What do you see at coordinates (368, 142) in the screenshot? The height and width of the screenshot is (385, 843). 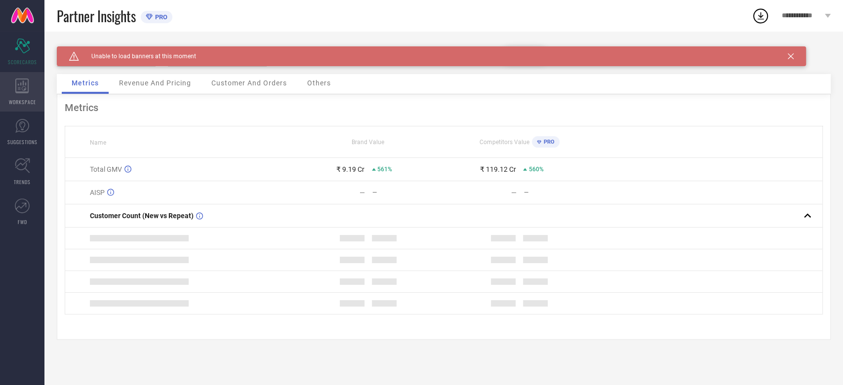 I see `span: Brand Value` at bounding box center [368, 142].